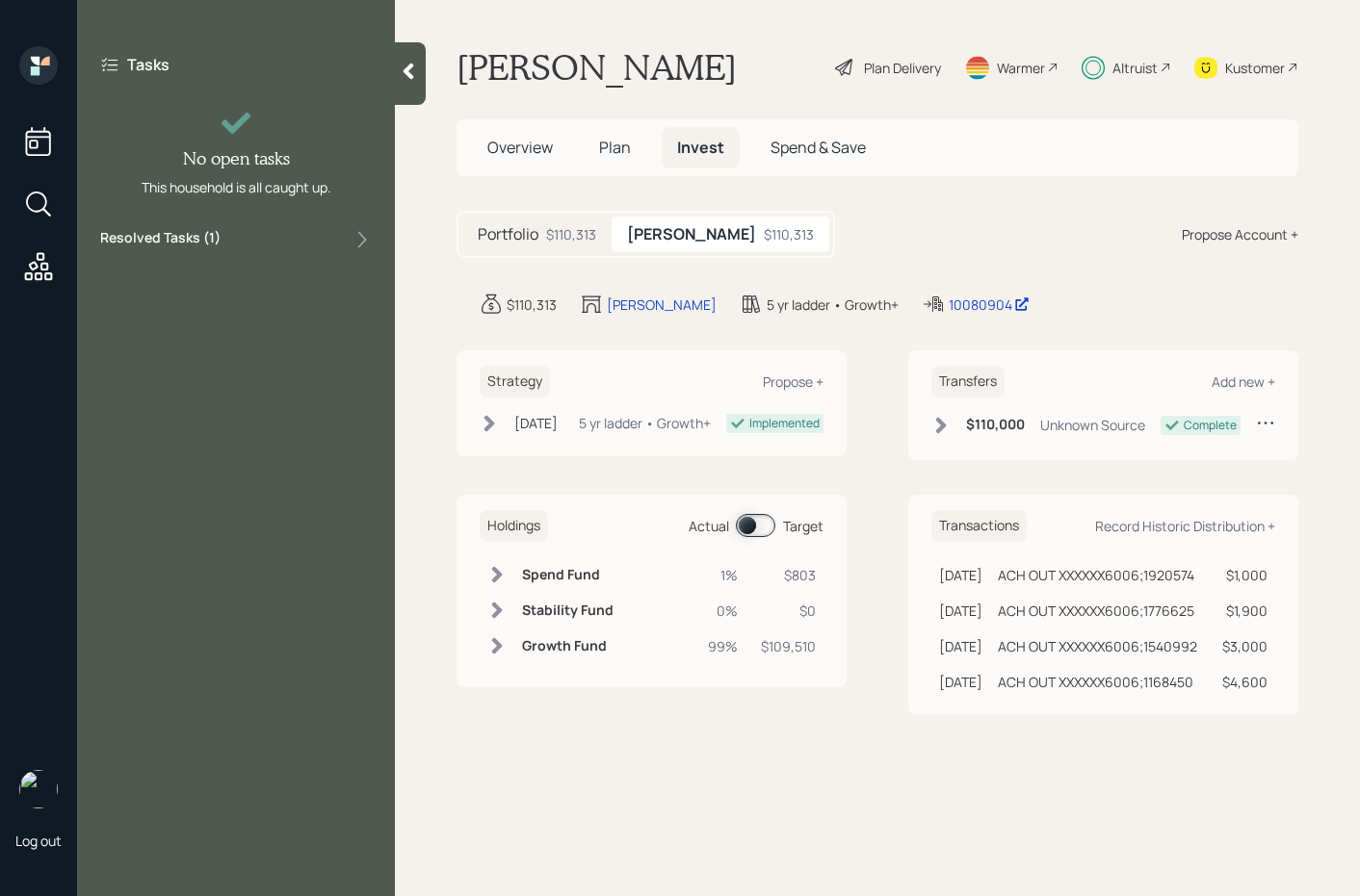 The width and height of the screenshot is (1360, 896). What do you see at coordinates (1239, 234) in the screenshot?
I see `div: Propose Account +` at bounding box center [1239, 234].